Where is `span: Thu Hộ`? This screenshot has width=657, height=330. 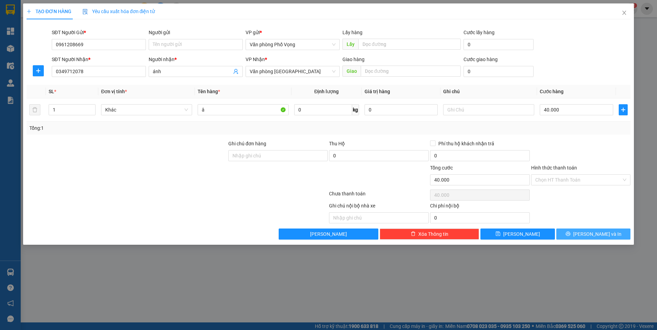 span: Thu Hộ is located at coordinates (337, 143).